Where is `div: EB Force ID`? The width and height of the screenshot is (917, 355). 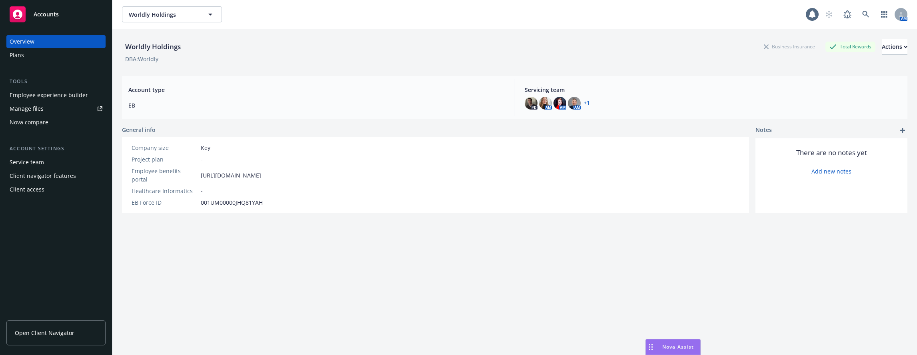 div: EB Force ID is located at coordinates (164, 202).